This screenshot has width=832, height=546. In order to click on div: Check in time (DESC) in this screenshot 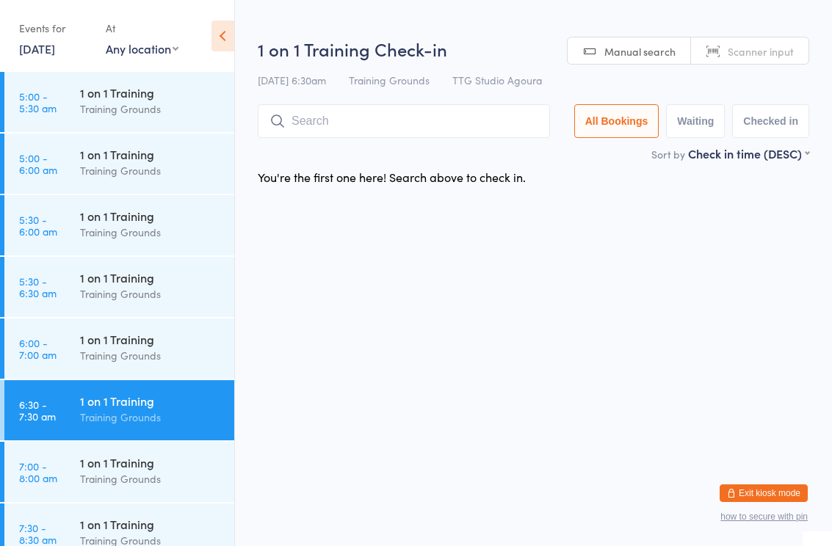, I will do `click(748, 154)`.